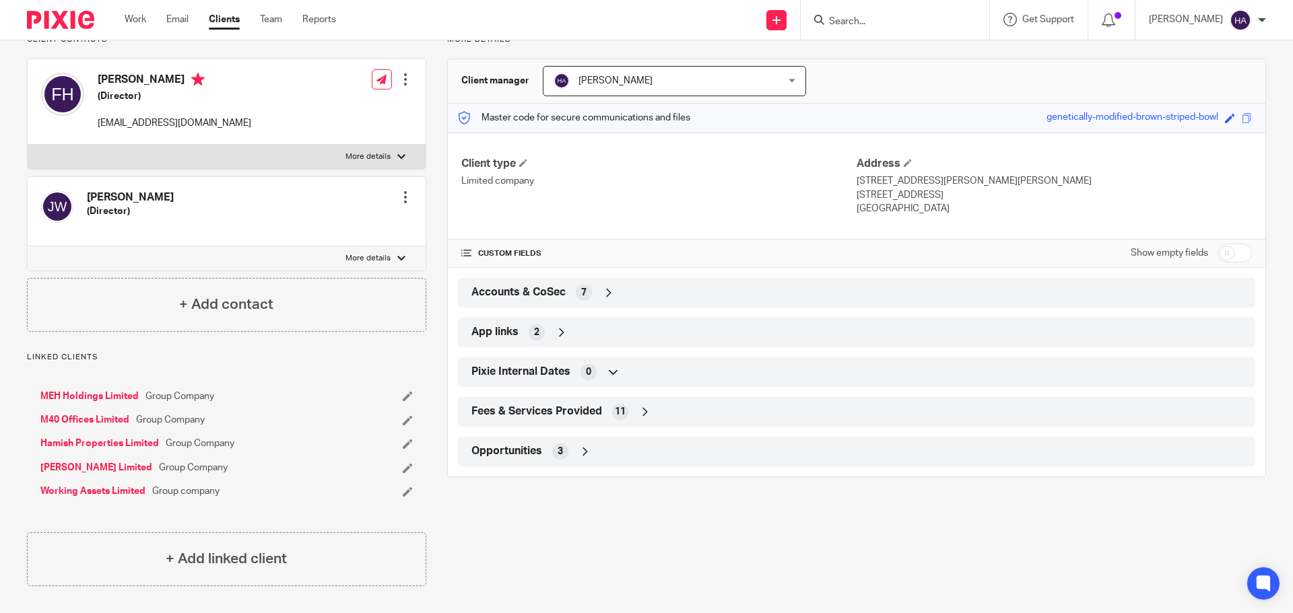  What do you see at coordinates (588, 372) in the screenshot?
I see `span: 0` at bounding box center [588, 372].